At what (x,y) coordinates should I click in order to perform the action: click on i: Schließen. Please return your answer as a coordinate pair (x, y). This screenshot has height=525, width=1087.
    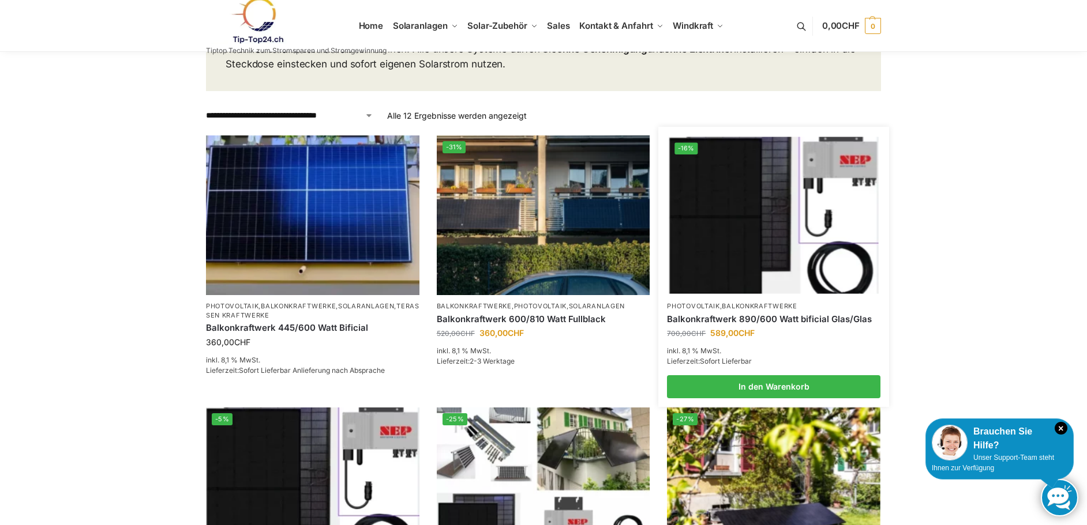
    Looking at the image, I should click on (1061, 429).